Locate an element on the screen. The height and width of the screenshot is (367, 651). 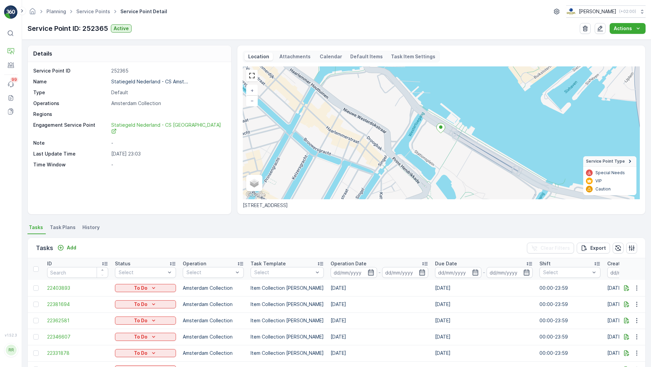
img: logo is located at coordinates (11, 12).